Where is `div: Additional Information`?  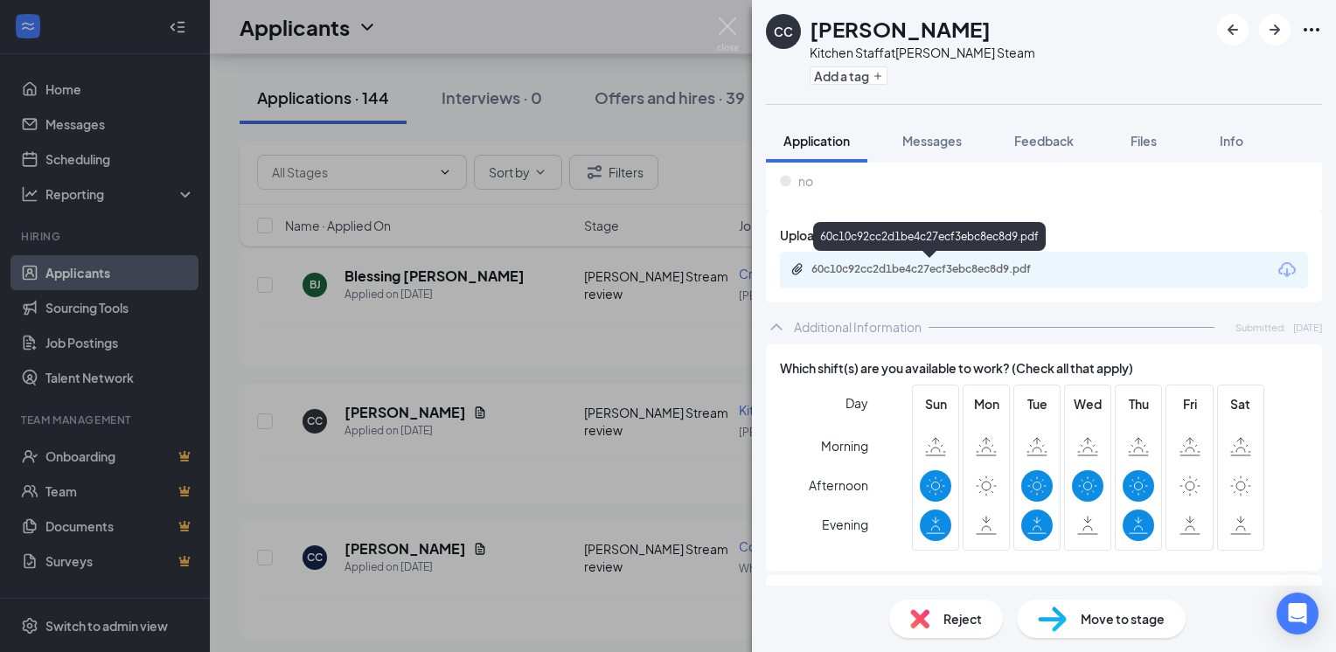 div: Additional Information is located at coordinates (858, 327).